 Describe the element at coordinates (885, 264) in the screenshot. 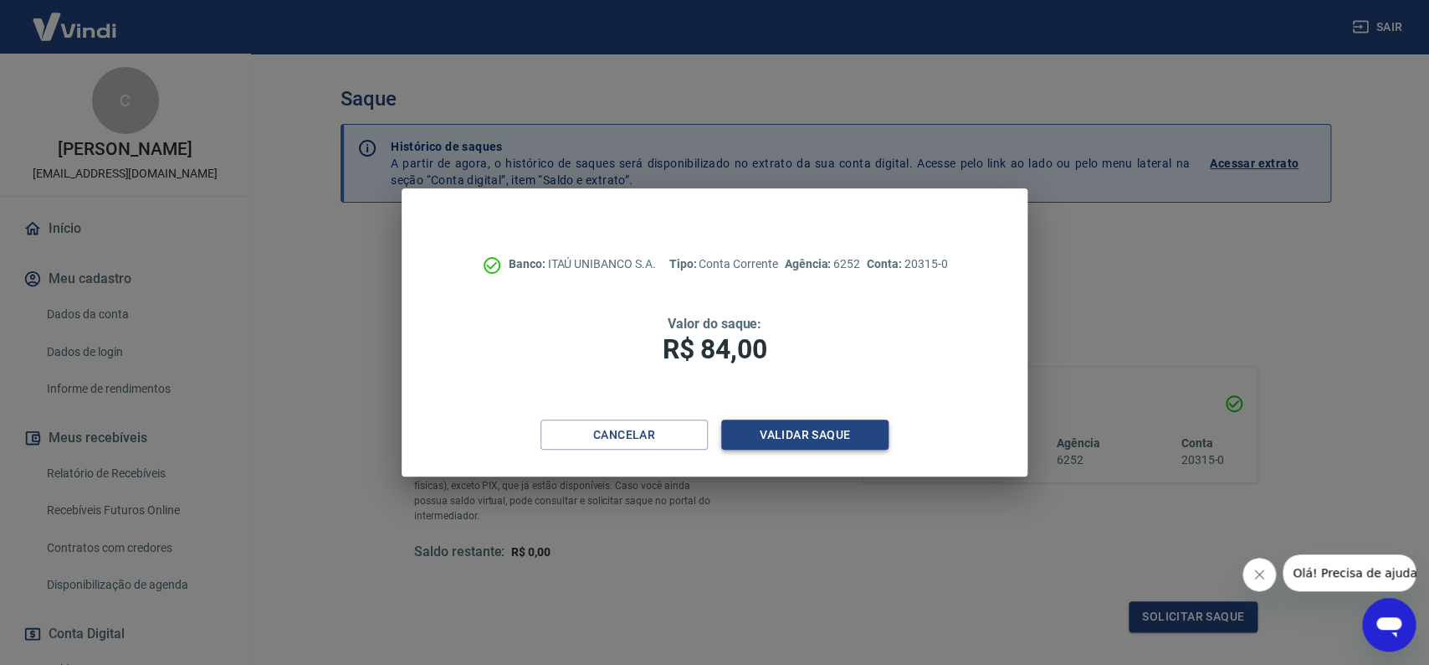

I see `span: Conta:` at that location.